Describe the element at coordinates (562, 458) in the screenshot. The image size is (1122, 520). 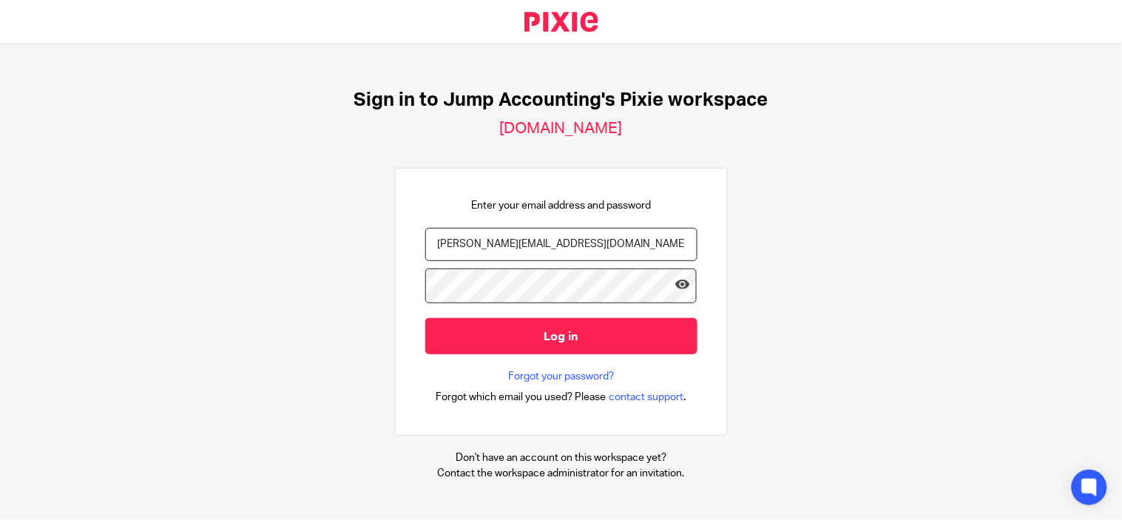
I see `p: Don't have an account on this workspace yet?` at that location.